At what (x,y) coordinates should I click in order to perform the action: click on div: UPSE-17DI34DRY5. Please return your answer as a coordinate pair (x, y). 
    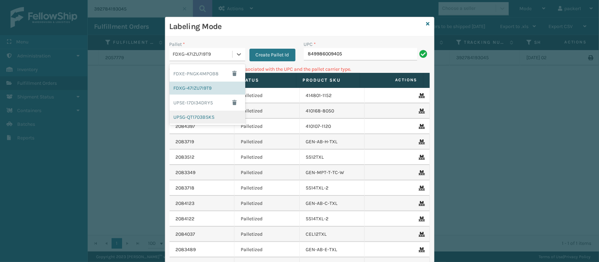
    Looking at the image, I should click on (207, 103).